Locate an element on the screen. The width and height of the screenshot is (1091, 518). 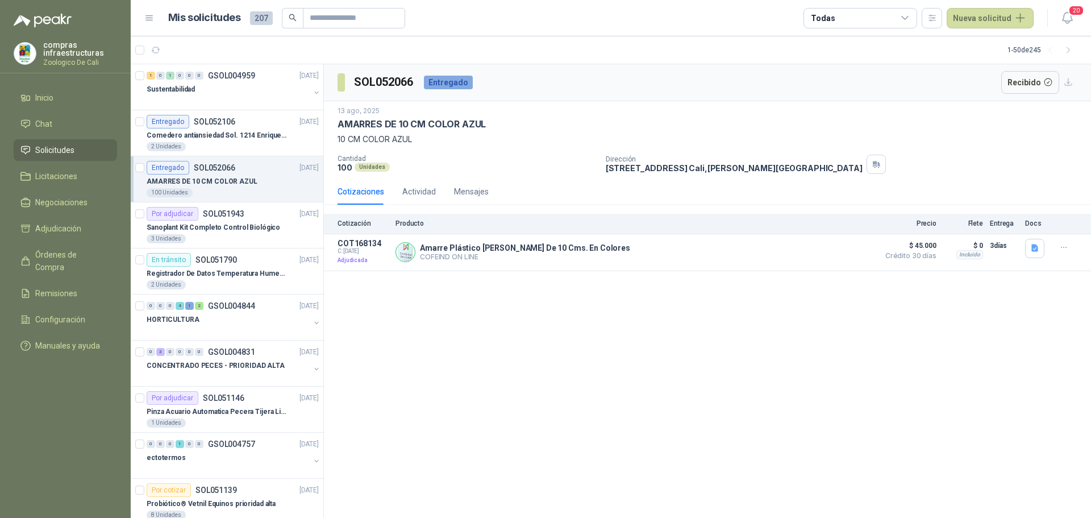
a: Negociaciones is located at coordinates (65, 202).